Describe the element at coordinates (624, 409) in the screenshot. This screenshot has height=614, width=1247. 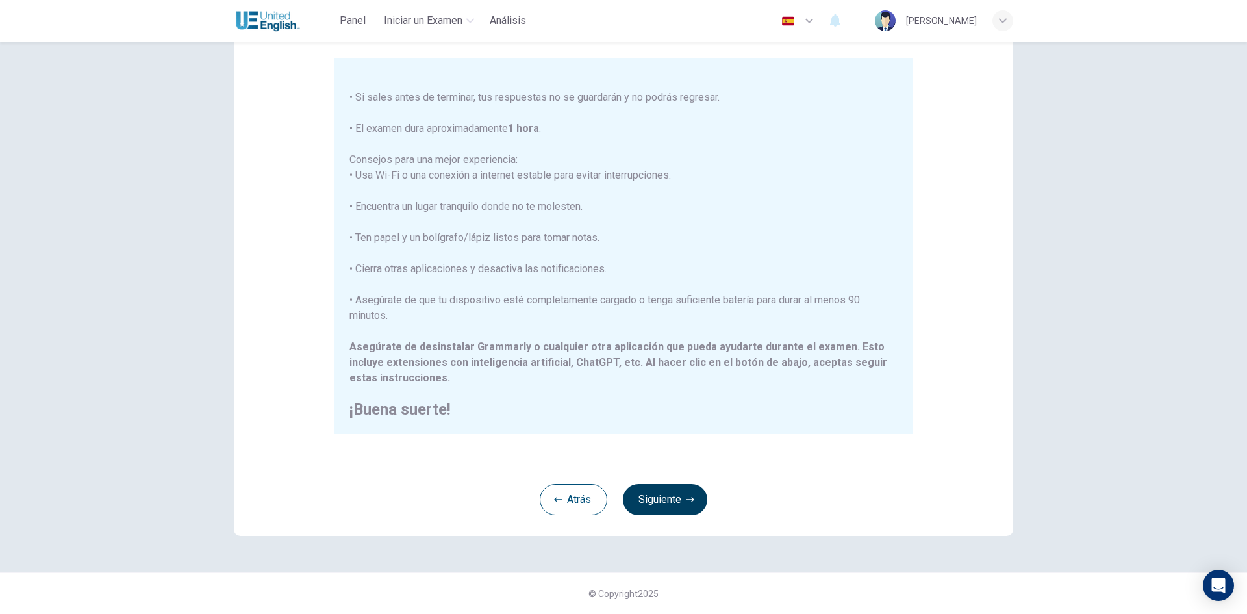
I see `h2: ¡Buena suerte!` at that location.